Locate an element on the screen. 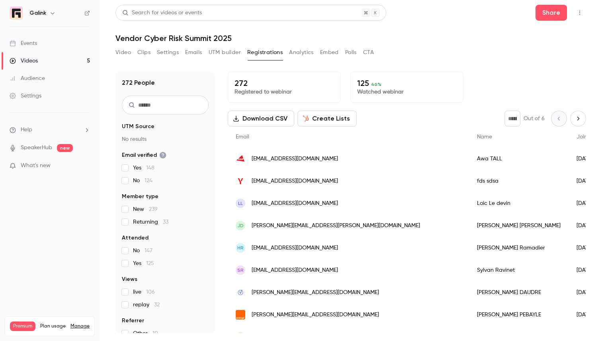  button: Clips is located at coordinates (144, 53).